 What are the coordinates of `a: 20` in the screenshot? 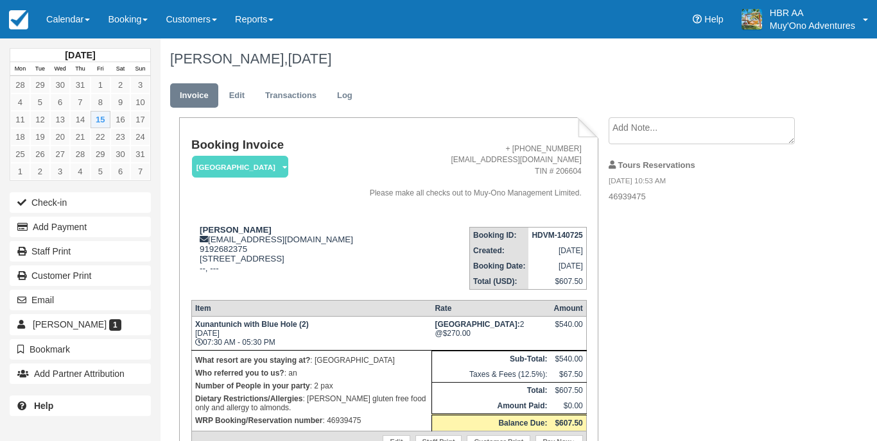 It's located at (60, 137).